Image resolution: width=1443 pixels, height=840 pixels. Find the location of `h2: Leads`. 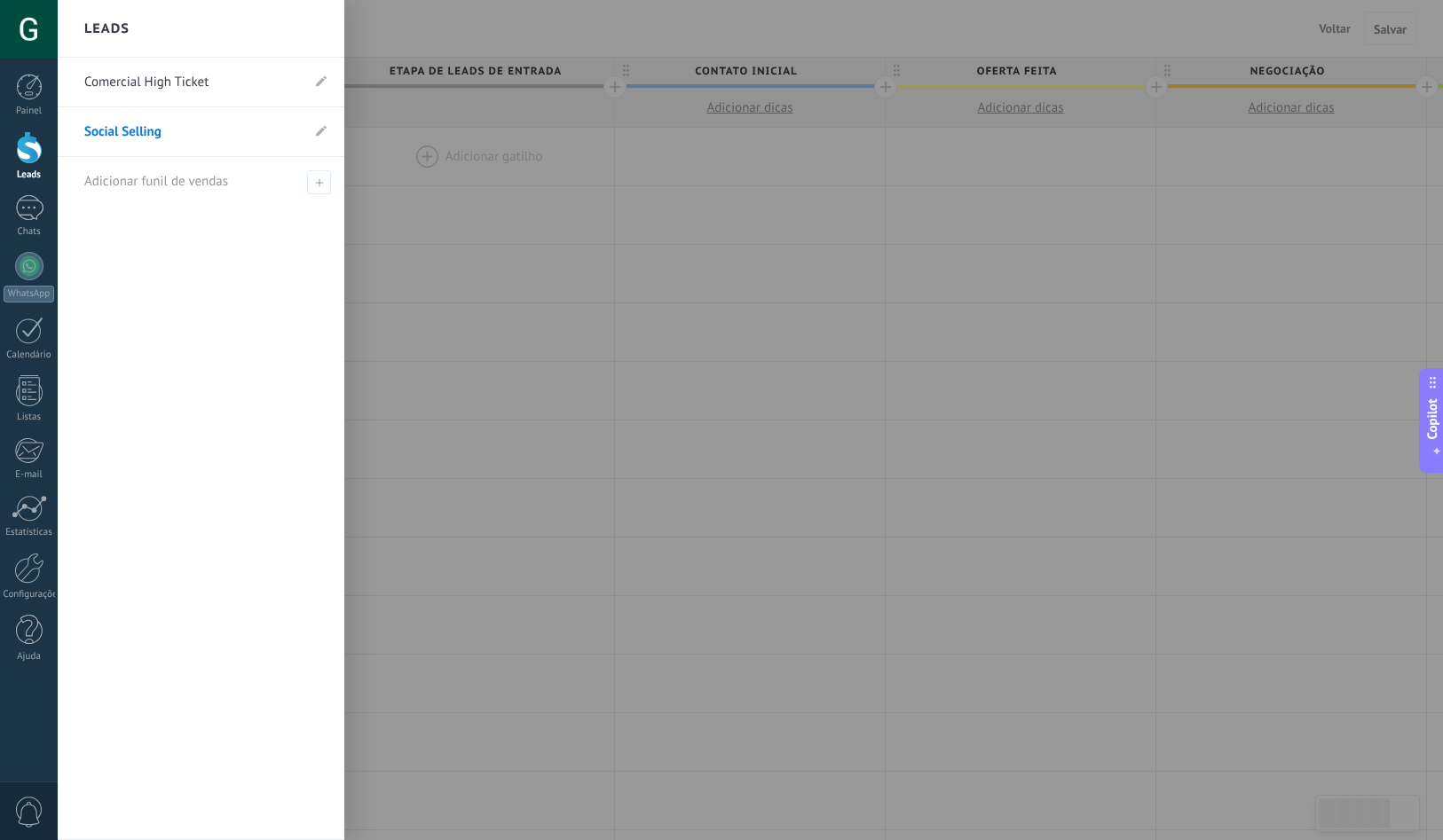

h2: Leads is located at coordinates (106, 29).